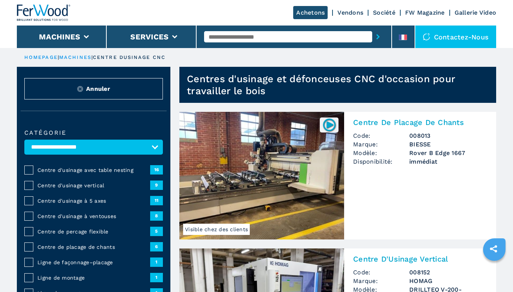 Image resolution: width=513 pixels, height=292 pixels. I want to click on button: Services, so click(150, 37).